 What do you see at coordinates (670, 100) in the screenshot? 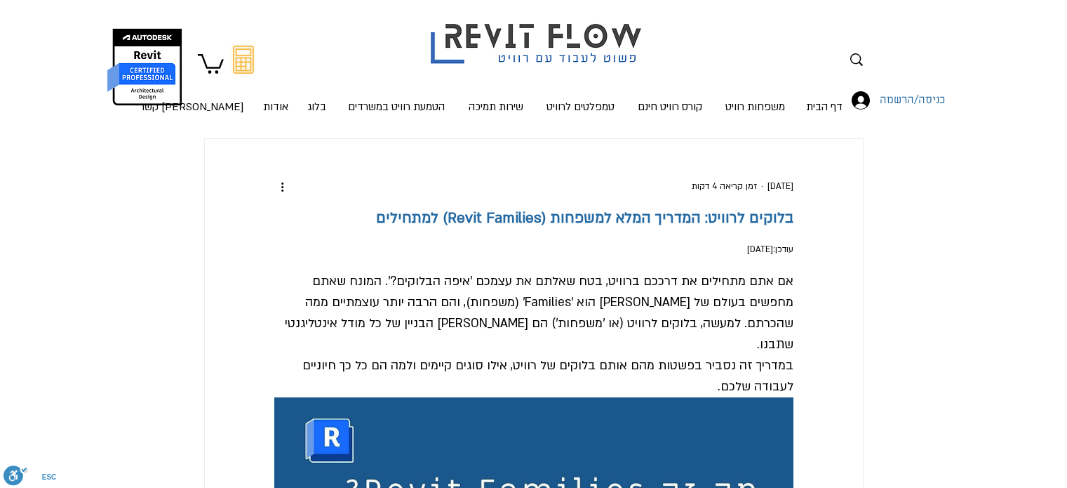
I see `a: קורס רוויט חינם` at bounding box center [670, 100].